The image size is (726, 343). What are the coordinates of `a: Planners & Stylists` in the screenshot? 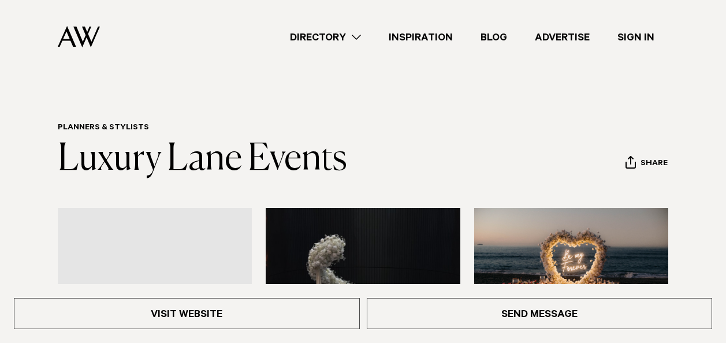 It's located at (103, 128).